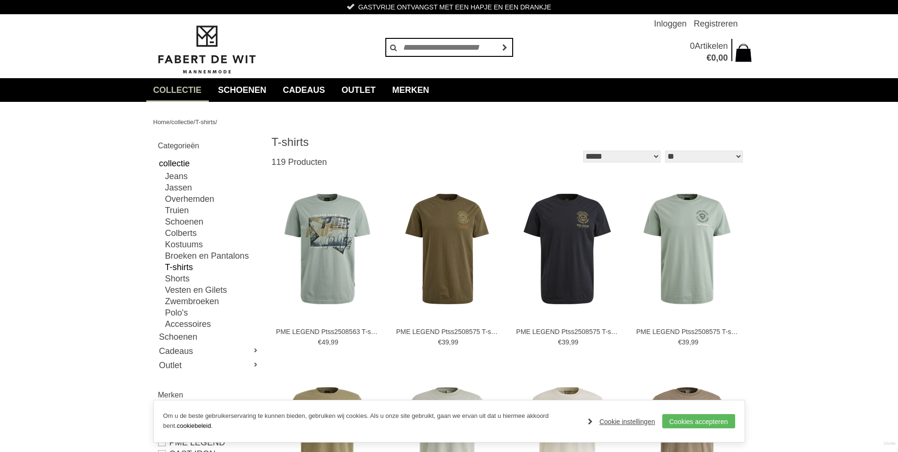 The width and height of the screenshot is (898, 452). I want to click on a: Zwembroeken, so click(213, 301).